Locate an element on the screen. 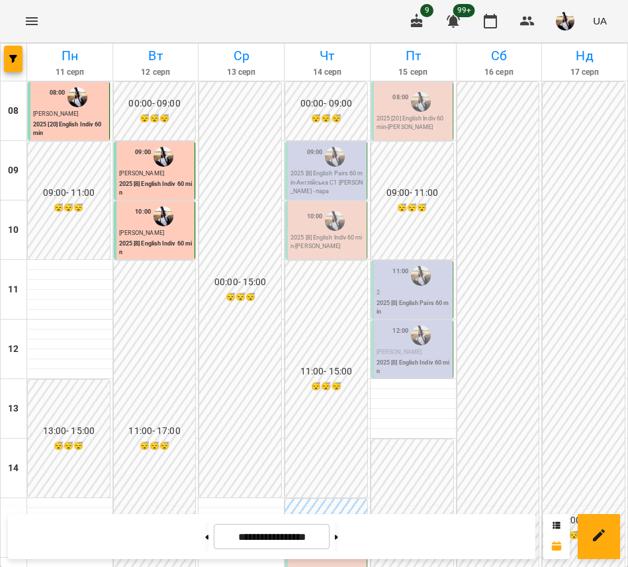 The image size is (628, 567). h6: Сб is located at coordinates (499, 56).